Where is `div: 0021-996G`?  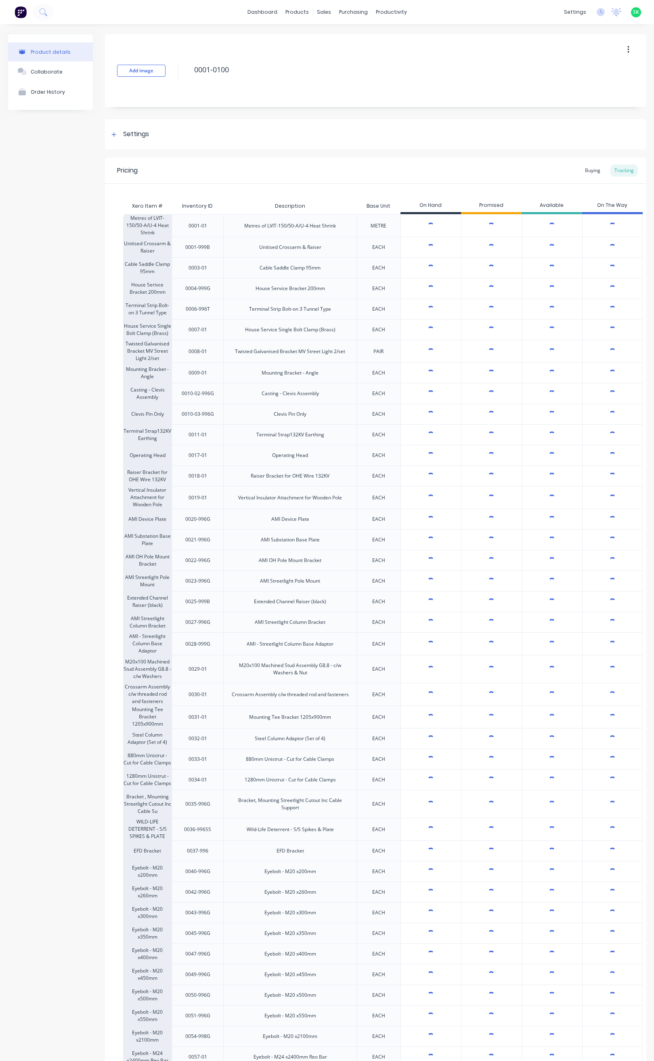
div: 0021-996G is located at coordinates (198, 540).